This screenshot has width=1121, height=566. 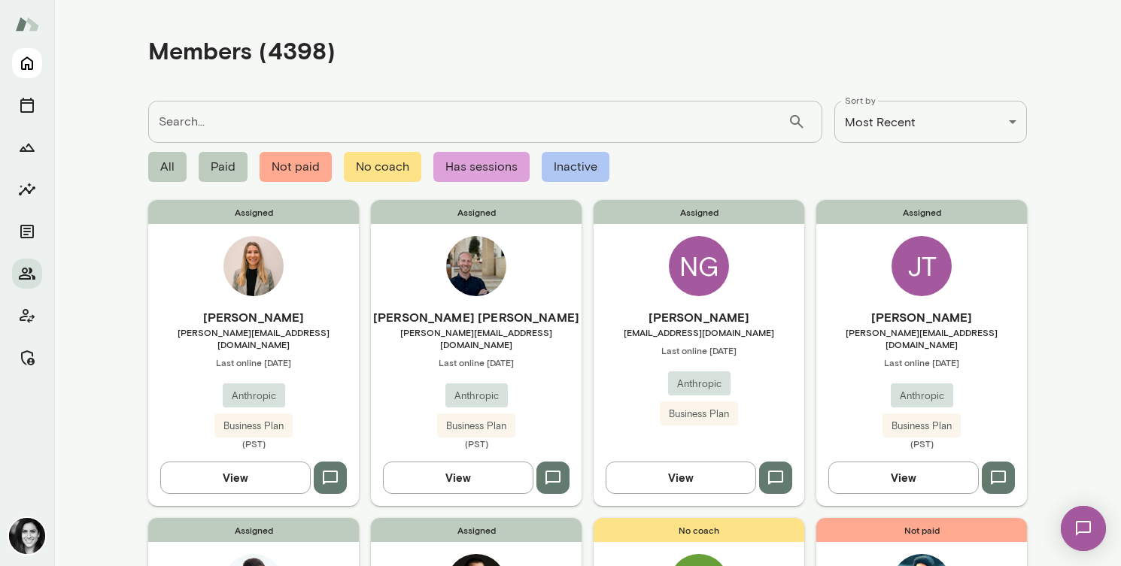 What do you see at coordinates (223, 167) in the screenshot?
I see `span: Paid` at bounding box center [223, 167].